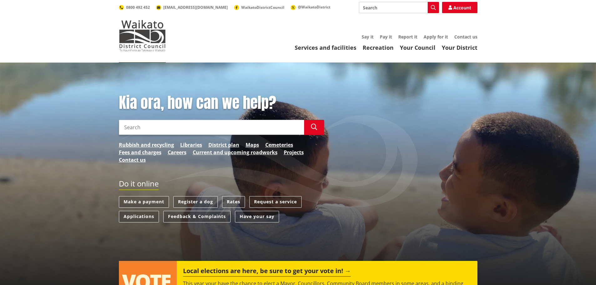 This screenshot has height=285, width=596. What do you see at coordinates (310, 7) in the screenshot?
I see `a: @WaikatoDistrict` at bounding box center [310, 7].